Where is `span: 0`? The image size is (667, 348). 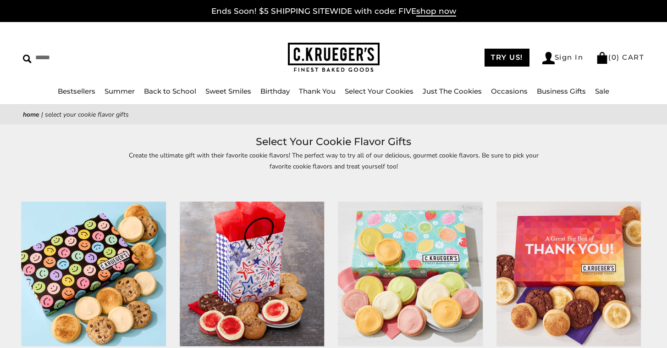
span: 0 is located at coordinates (614, 57).